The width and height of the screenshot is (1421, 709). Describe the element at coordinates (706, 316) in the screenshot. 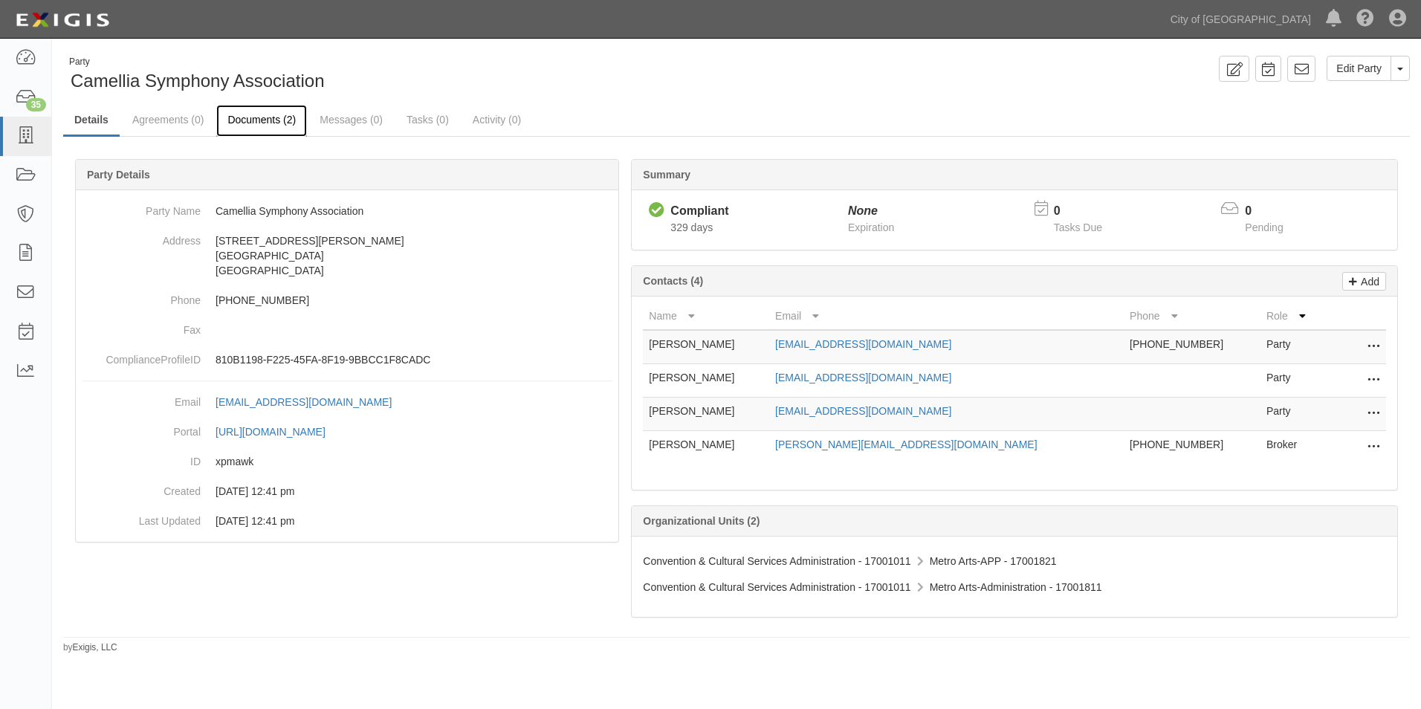

I see `th: Name` at that location.